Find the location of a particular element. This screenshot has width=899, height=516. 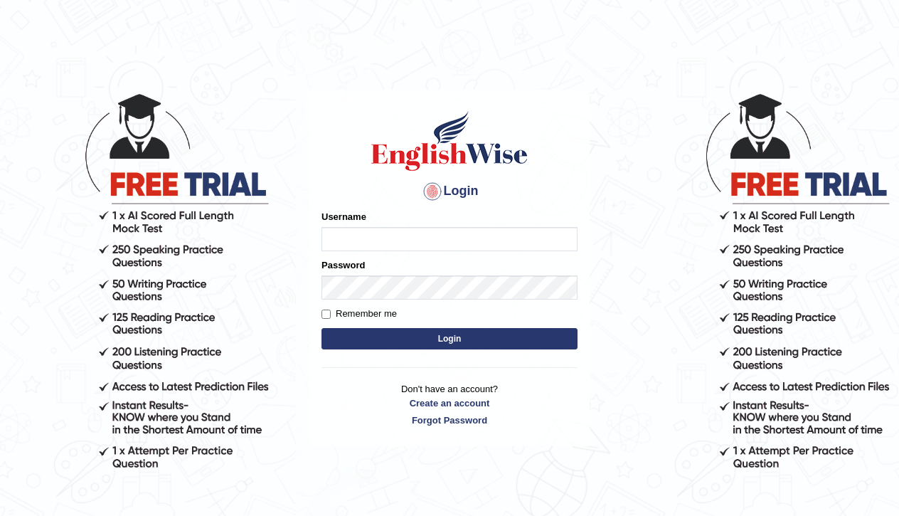

a: Forgot Password is located at coordinates (450, 420).